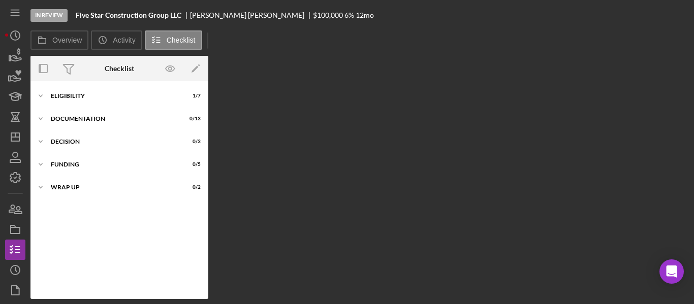 This screenshot has width=694, height=304. I want to click on div: Checklist, so click(119, 69).